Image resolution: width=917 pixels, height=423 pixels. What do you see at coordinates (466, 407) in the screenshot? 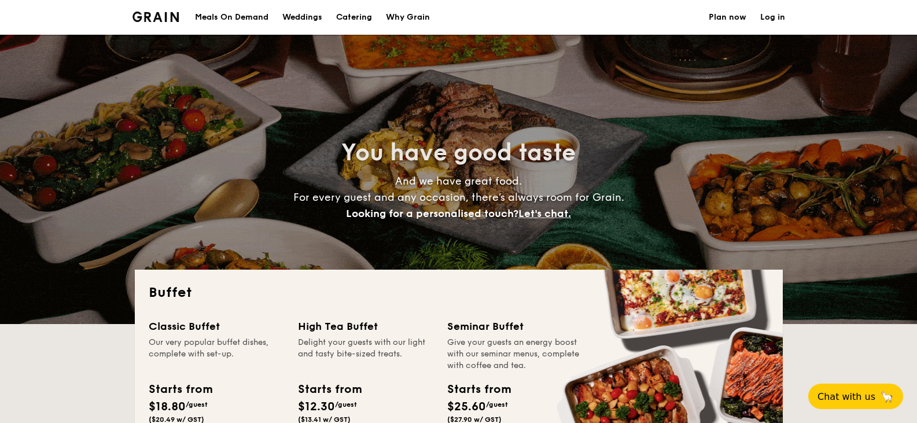
I see `span: $25.60` at bounding box center [466, 407].